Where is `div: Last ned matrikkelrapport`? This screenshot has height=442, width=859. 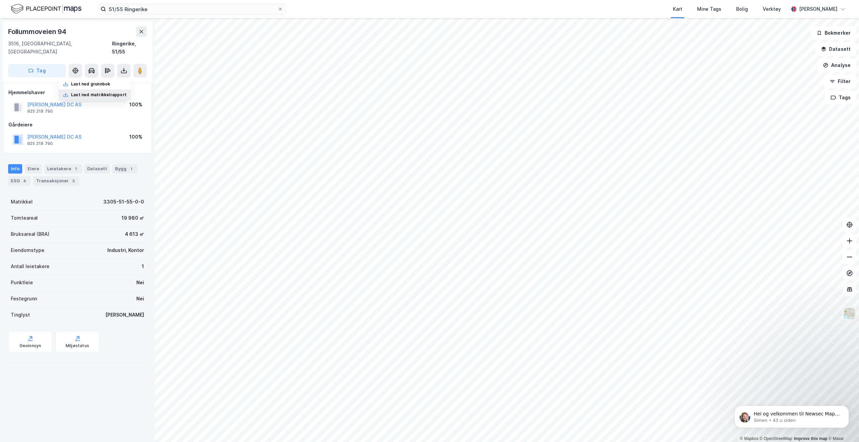
div: Last ned matrikkelrapport is located at coordinates (99, 95).